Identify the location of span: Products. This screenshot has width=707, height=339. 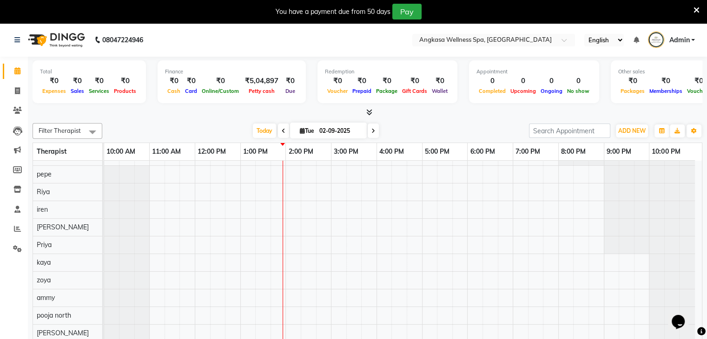
(125, 91).